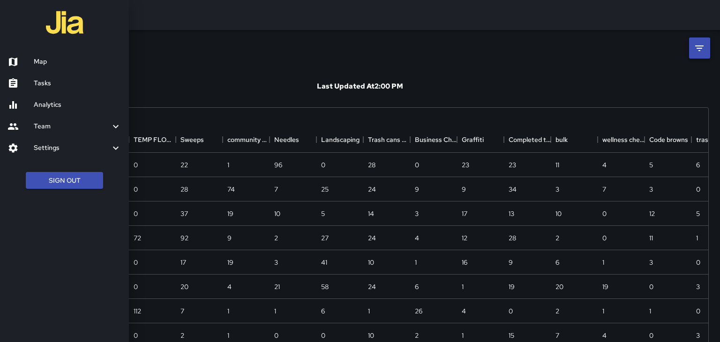  Describe the element at coordinates (77, 62) in the screenshot. I see `h6: Map` at that location.